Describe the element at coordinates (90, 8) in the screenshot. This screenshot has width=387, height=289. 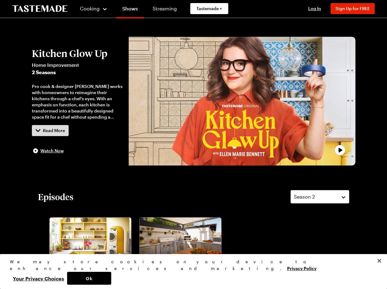
I see `span: Cooking` at that location.